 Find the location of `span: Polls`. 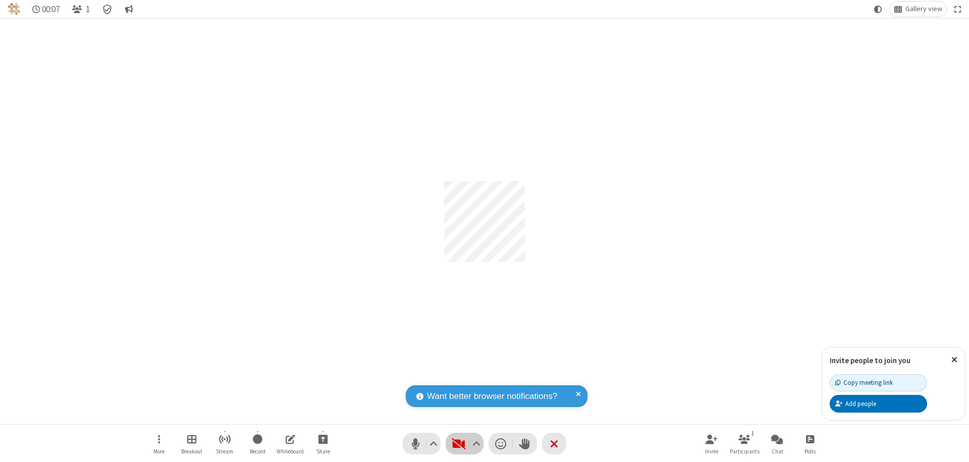

span: Polls is located at coordinates (810, 452).